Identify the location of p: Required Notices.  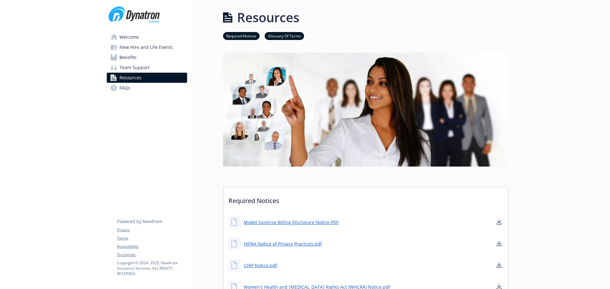
(366, 199).